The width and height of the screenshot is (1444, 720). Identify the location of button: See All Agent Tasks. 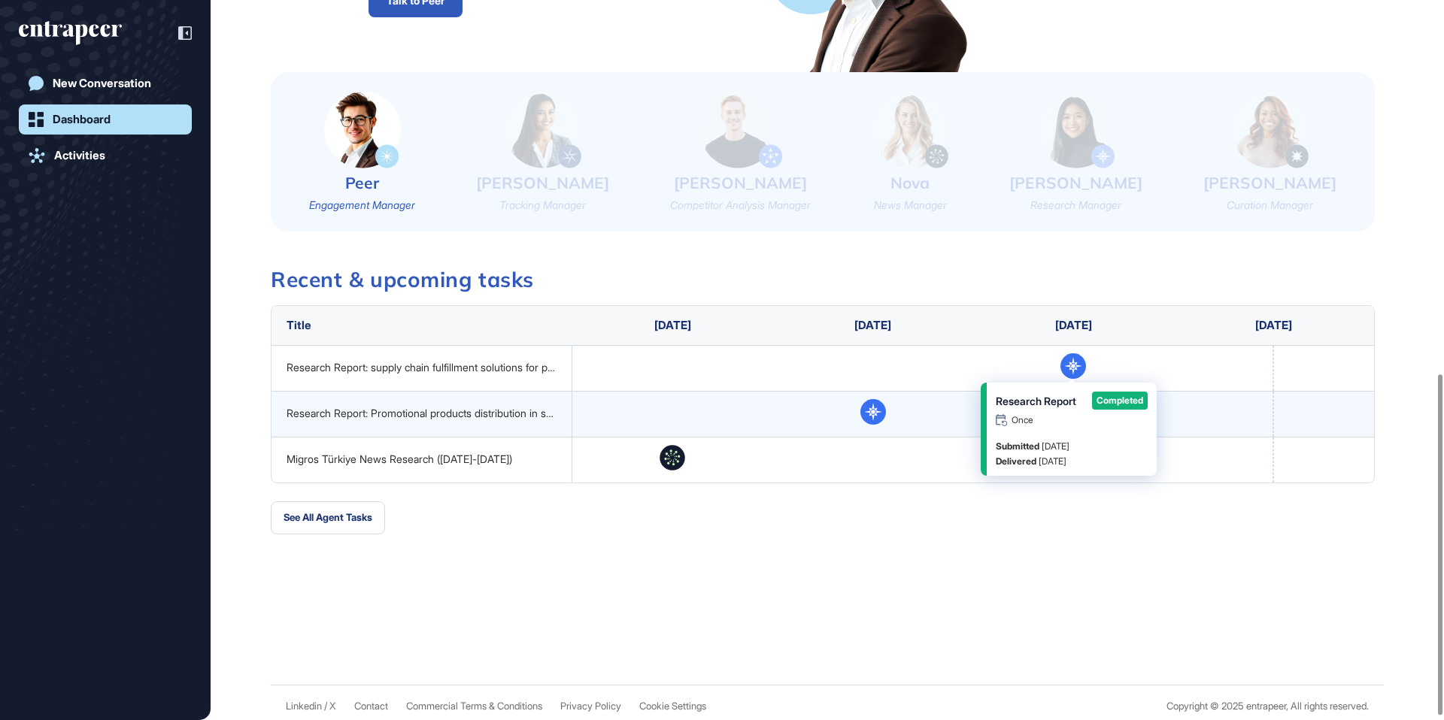
(328, 518).